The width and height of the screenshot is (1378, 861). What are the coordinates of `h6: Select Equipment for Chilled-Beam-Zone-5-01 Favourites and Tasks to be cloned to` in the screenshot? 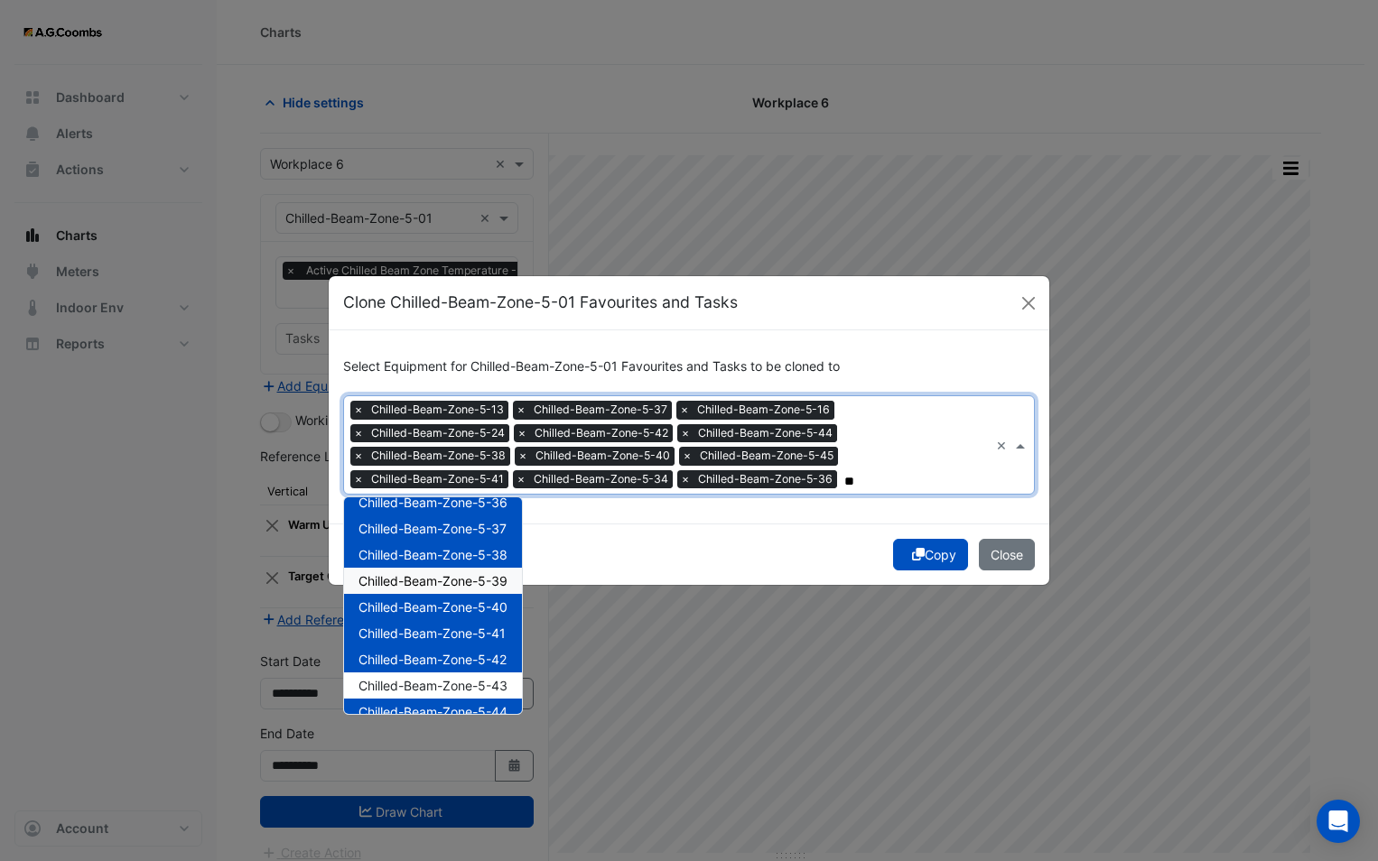 It's located at (689, 367).